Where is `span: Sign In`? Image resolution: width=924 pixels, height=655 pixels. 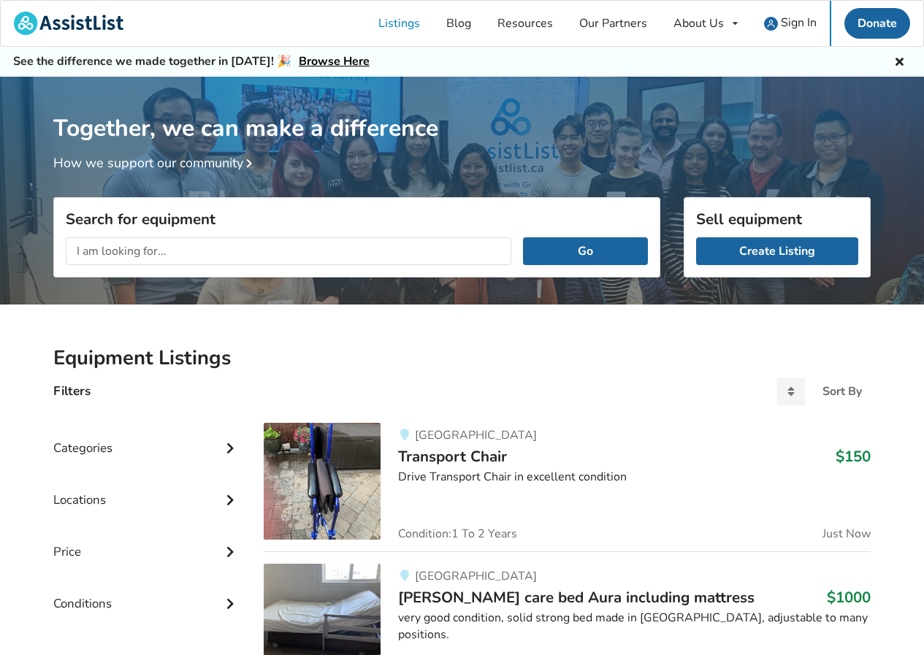
span: Sign In is located at coordinates (799, 23).